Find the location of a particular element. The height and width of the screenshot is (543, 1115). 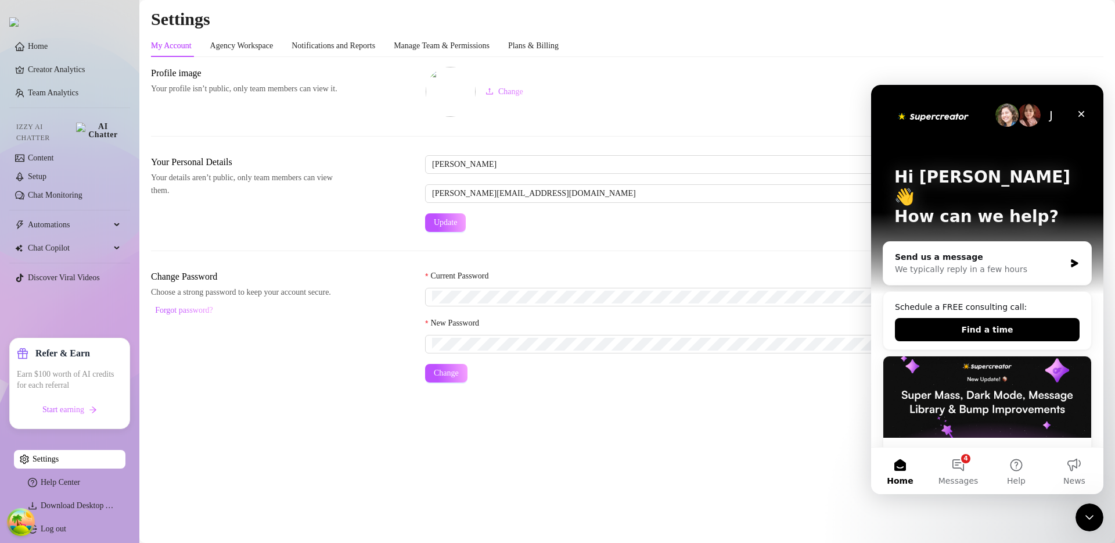

div: Profile image for Joe is located at coordinates (180, 30).